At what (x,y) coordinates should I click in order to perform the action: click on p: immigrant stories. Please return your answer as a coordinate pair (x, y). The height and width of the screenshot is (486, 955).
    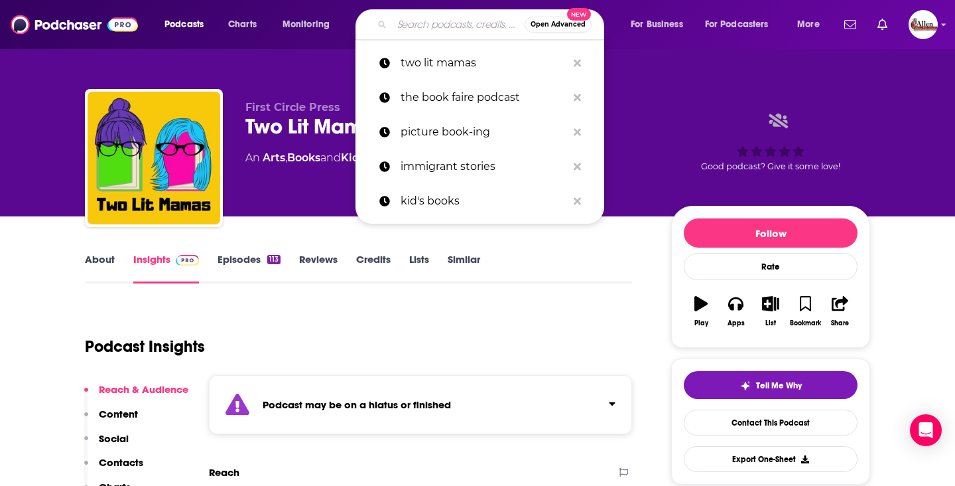
    Looking at the image, I should click on (484, 167).